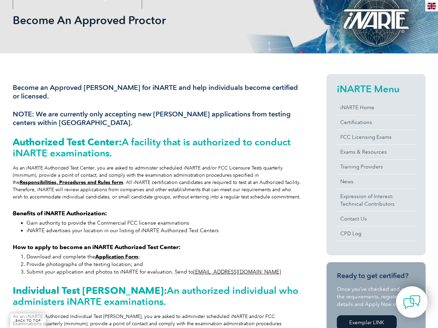 The image size is (438, 328). What do you see at coordinates (71, 182) in the screenshot?
I see `strong: Responsibilities, Procedures and Rules form` at bounding box center [71, 182].